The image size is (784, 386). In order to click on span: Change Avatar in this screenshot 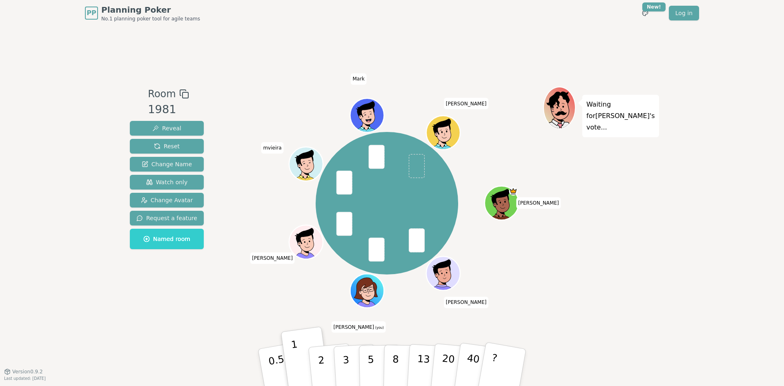, I will do `click(167, 200)`.